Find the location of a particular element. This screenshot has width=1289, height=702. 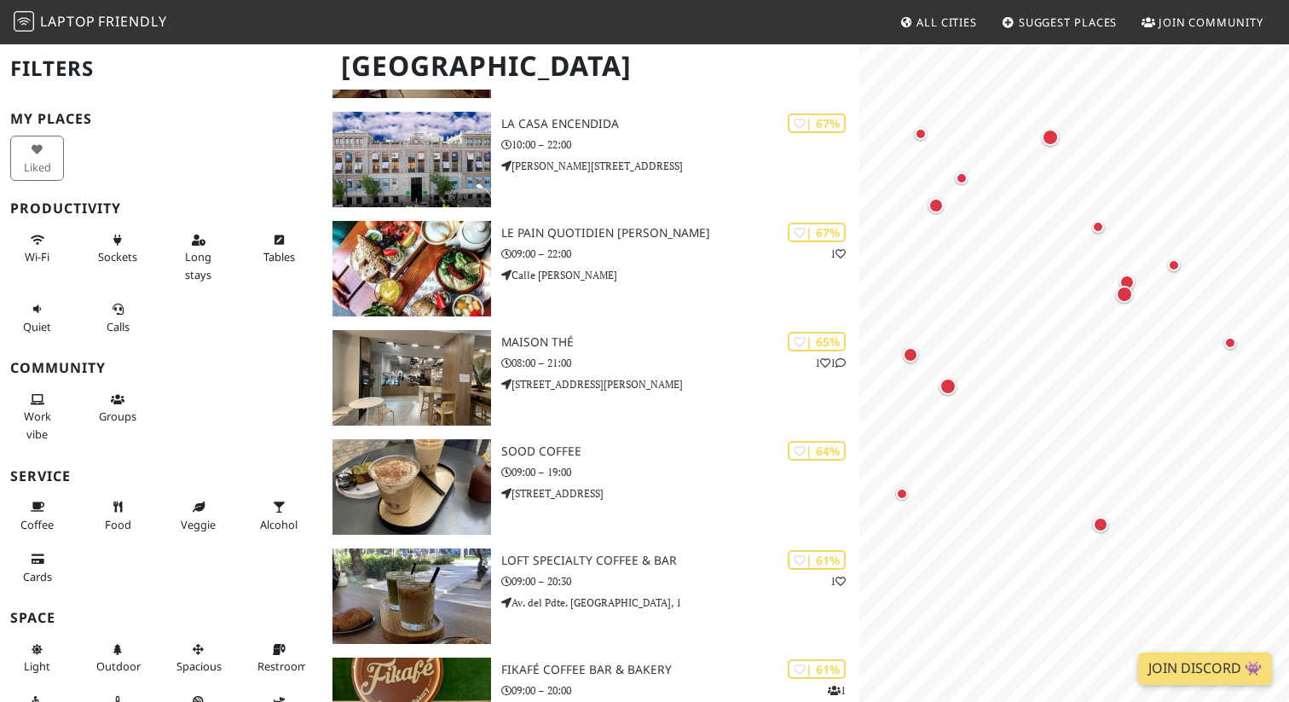

h3: Space is located at coordinates (161, 617).